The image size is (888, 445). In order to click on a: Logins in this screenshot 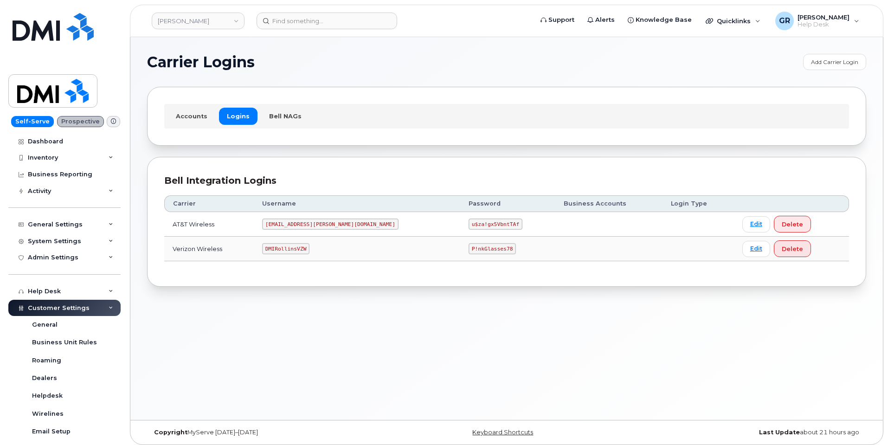, I will do `click(238, 116)`.